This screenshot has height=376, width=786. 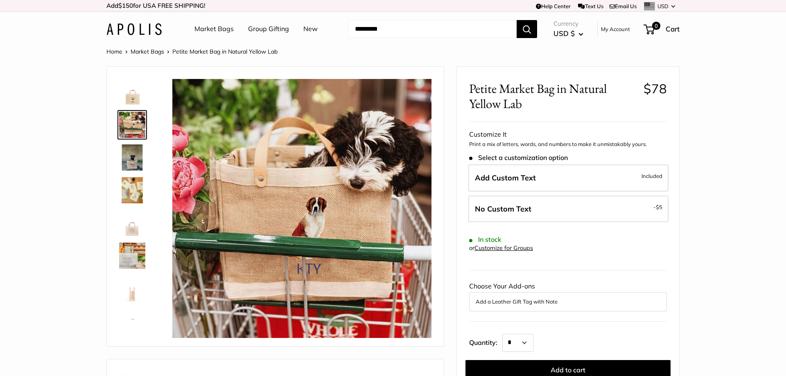 I want to click on span: USD $, so click(x=564, y=33).